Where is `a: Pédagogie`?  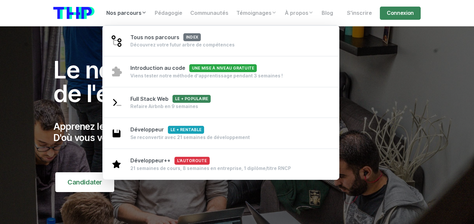 a: Pédagogie is located at coordinates (168, 13).